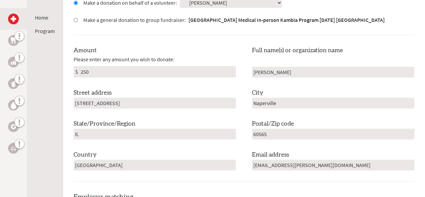 The image size is (425, 197). I want to click on img: Engineering, so click(13, 126).